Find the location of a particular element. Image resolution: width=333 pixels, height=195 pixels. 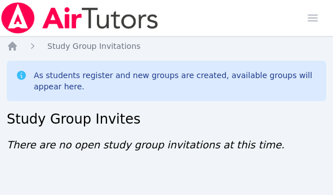

span: There are no open study group invitations at this time. is located at coordinates (145, 145).